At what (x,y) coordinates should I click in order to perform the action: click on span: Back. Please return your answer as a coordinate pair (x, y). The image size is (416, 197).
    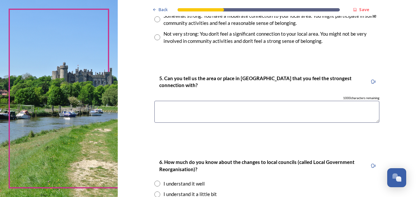
    Looking at the image, I should click on (163, 9).